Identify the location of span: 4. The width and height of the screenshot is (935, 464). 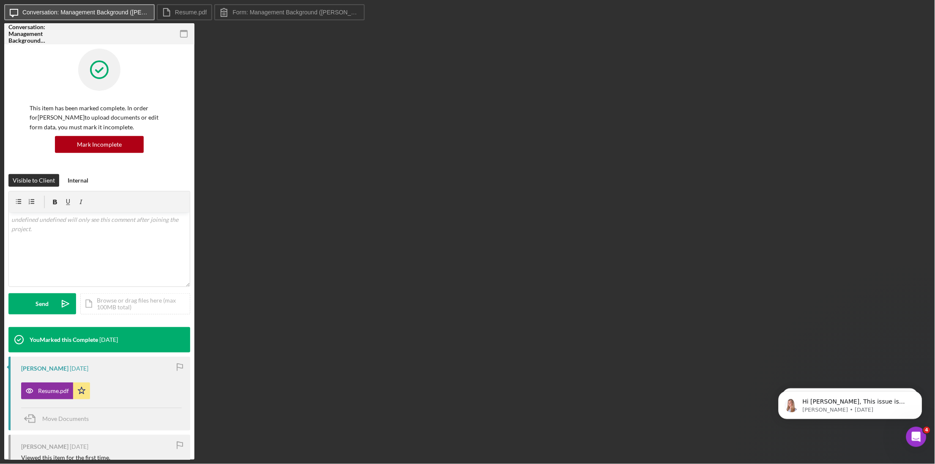
(927, 430).